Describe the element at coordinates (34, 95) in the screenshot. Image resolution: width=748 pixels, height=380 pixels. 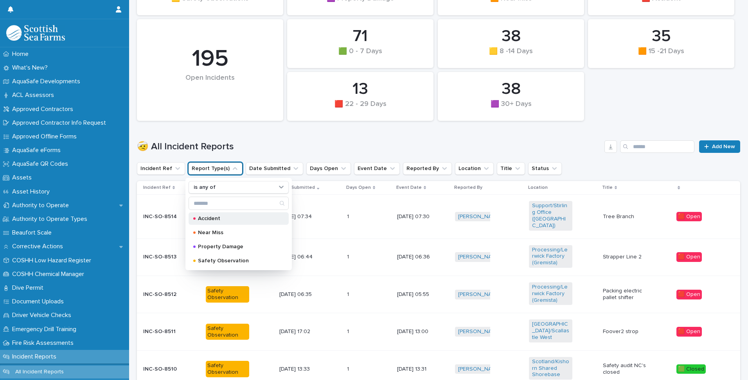
I see `p: ACL Assessors` at that location.